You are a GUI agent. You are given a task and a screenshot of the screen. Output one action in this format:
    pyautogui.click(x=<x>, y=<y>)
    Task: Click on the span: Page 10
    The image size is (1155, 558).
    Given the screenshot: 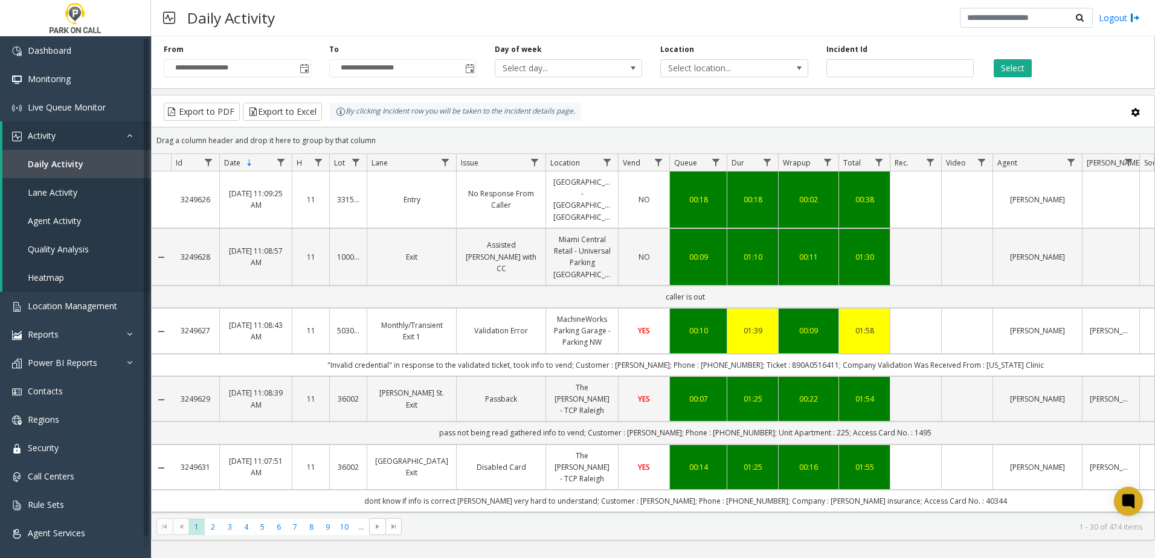 What is the action you would take?
    pyautogui.click(x=344, y=527)
    